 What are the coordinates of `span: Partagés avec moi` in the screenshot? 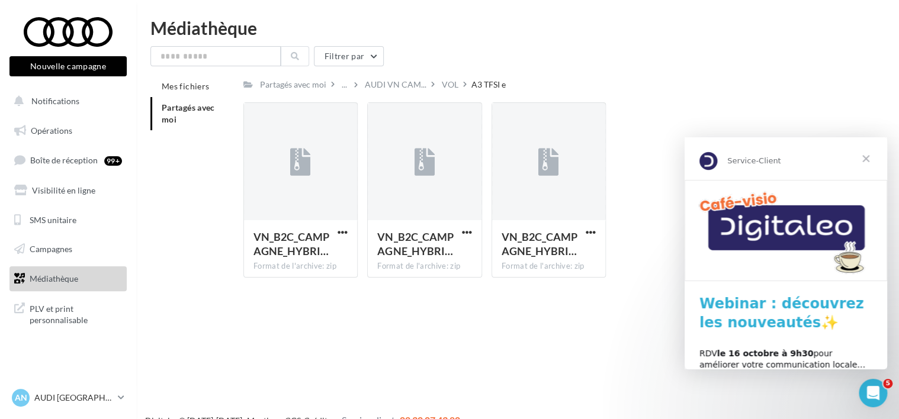 It's located at (188, 113).